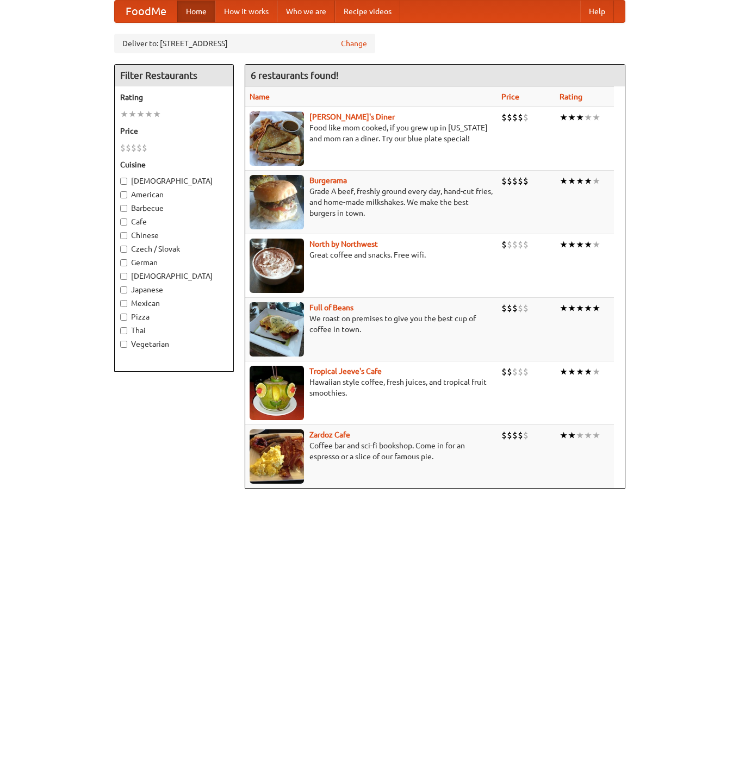 This screenshot has height=769, width=739. I want to click on a: Help, so click(597, 11).